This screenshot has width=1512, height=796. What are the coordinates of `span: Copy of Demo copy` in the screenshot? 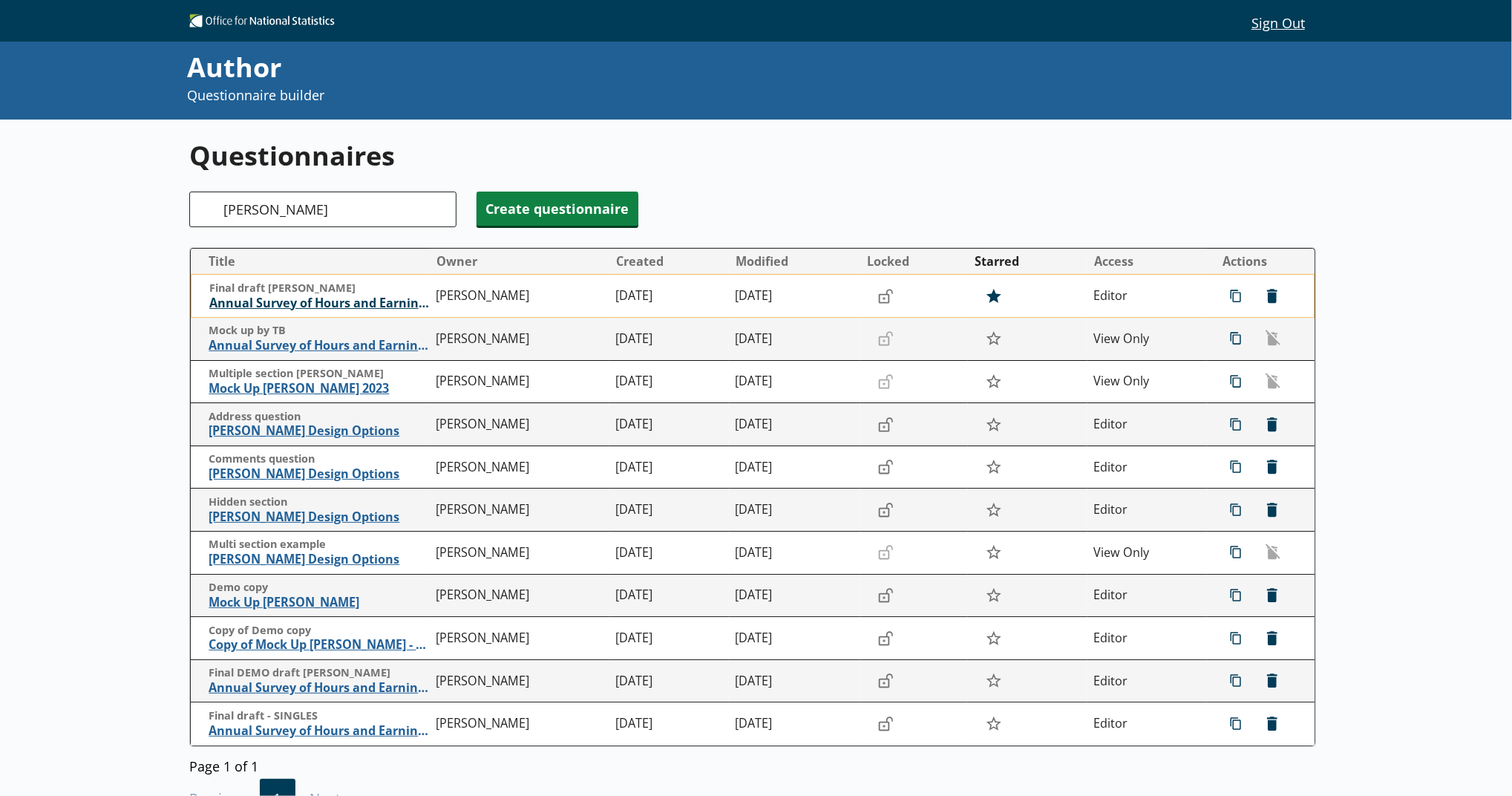 It's located at (318, 630).